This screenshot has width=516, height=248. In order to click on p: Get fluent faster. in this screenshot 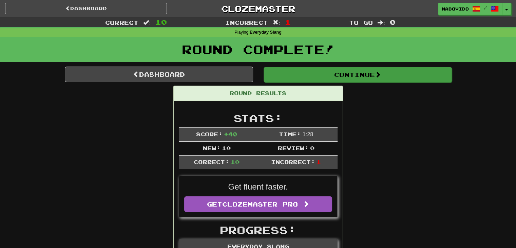, I will do `click(258, 187)`.